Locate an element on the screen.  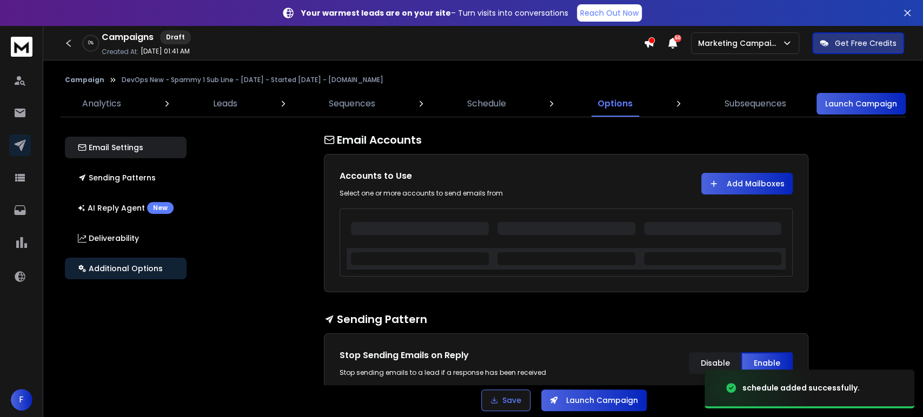
button: Save is located at coordinates (505, 401).